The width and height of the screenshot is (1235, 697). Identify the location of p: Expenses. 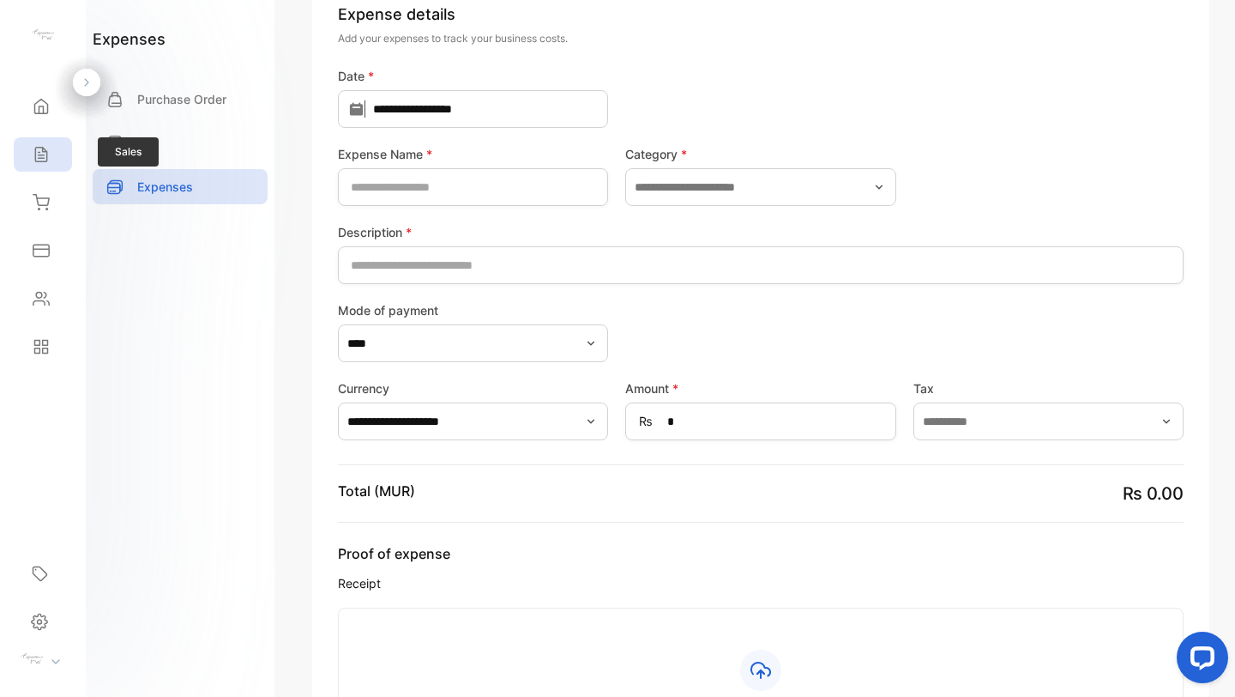
(165, 186).